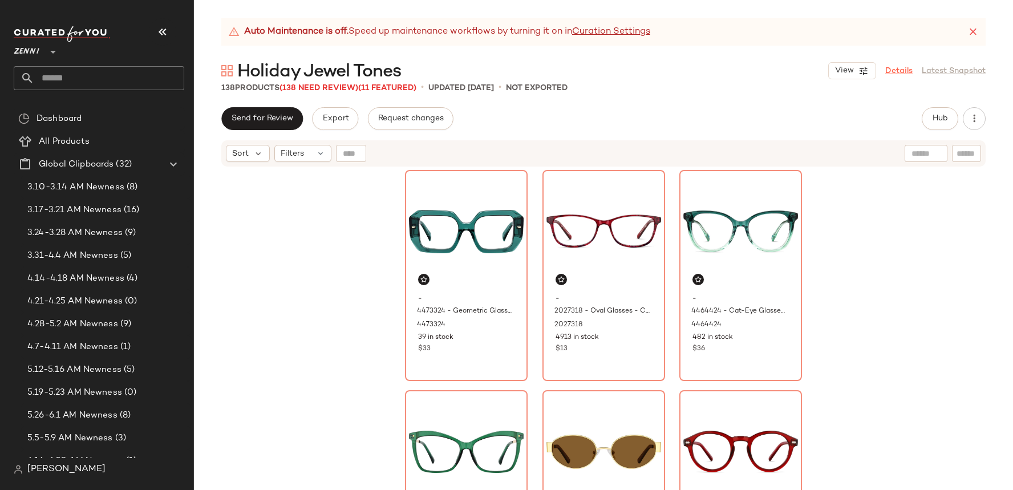 This screenshot has height=490, width=1013. Describe the element at coordinates (26, 49) in the screenshot. I see `span: Zenni` at that location.